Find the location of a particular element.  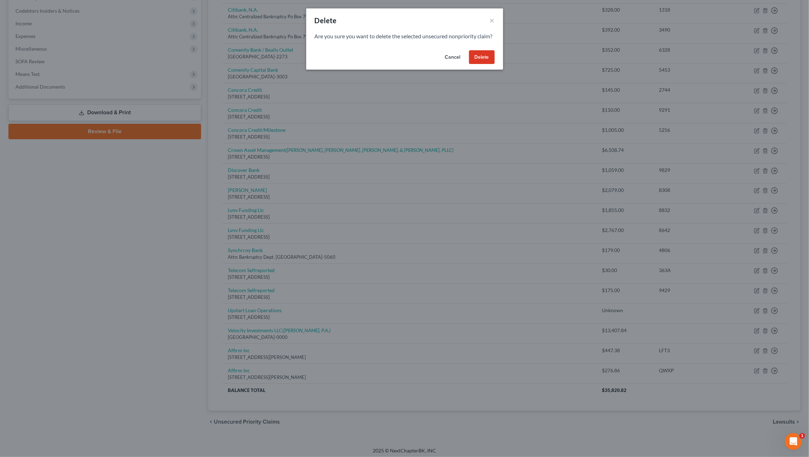

div: Delete is located at coordinates (326, 20).